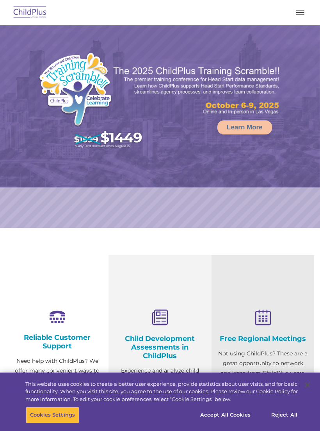 Image resolution: width=320 pixels, height=431 pixels. I want to click on h4: Free Regional Meetings, so click(262, 339).